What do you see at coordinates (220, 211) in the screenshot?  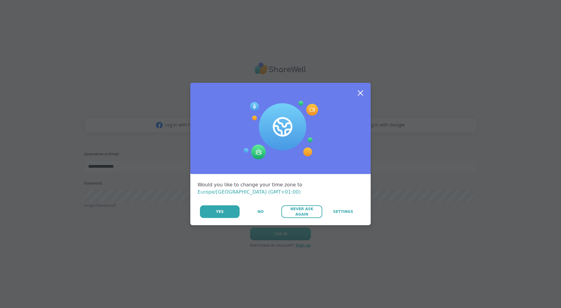 I see `span: Yes` at bounding box center [220, 211].